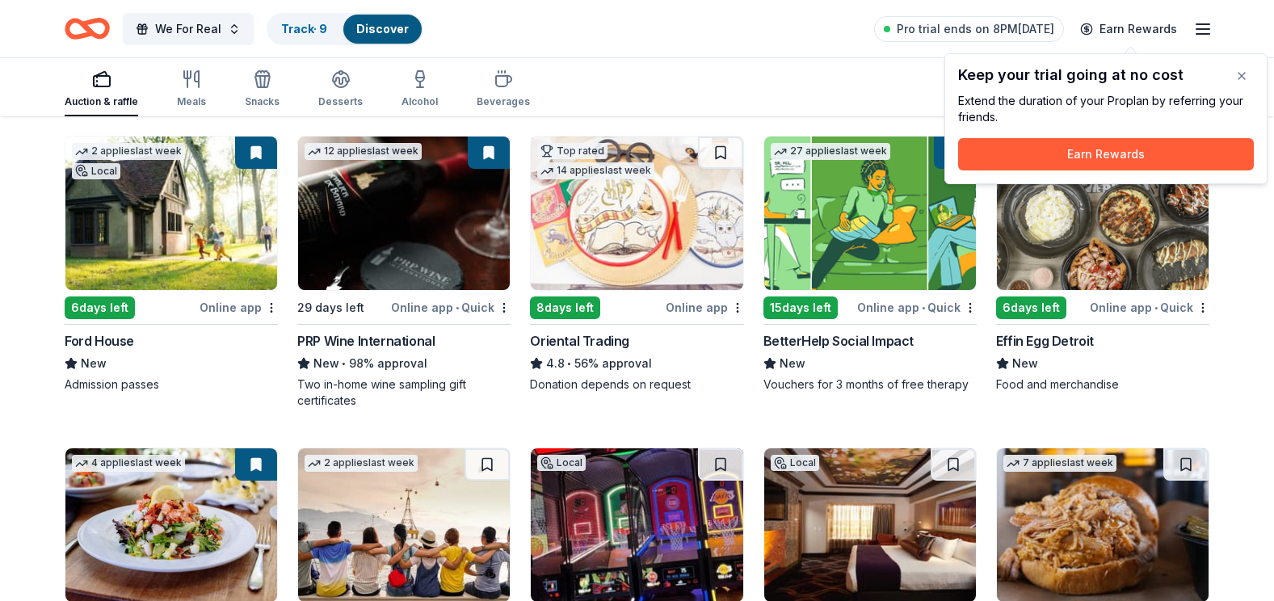  I want to click on img: Image for Oriental Trading, so click(637, 213).